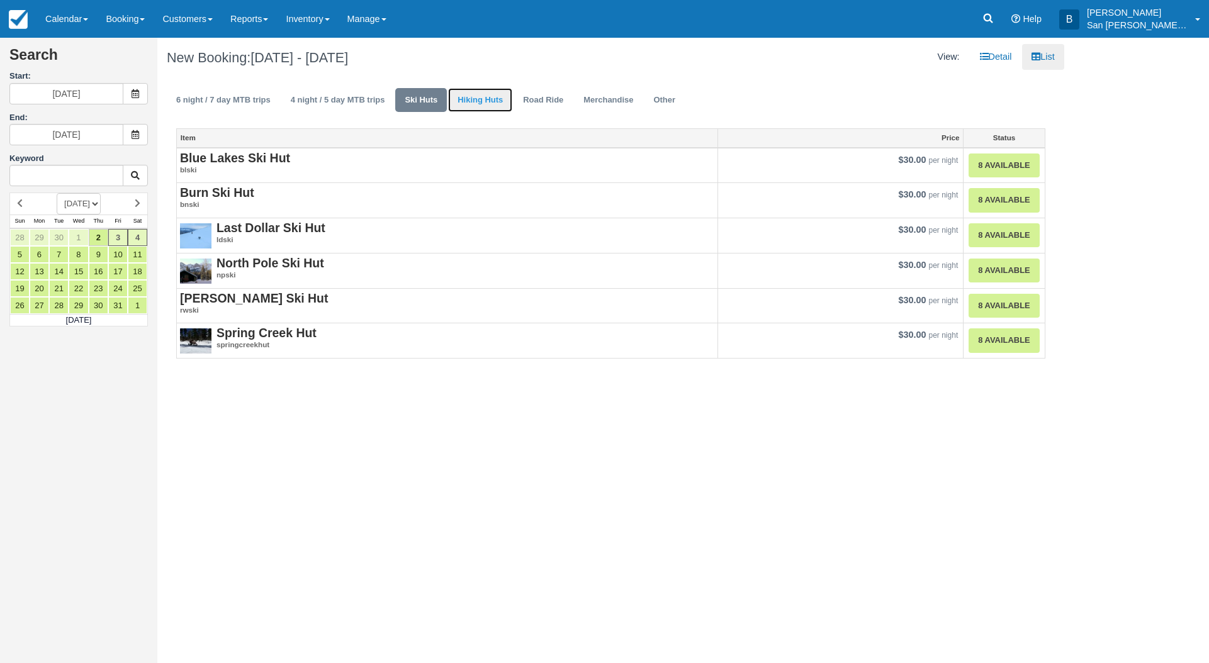 This screenshot has height=663, width=1209. What do you see at coordinates (447, 205) in the screenshot?
I see `em: bnski` at bounding box center [447, 205].